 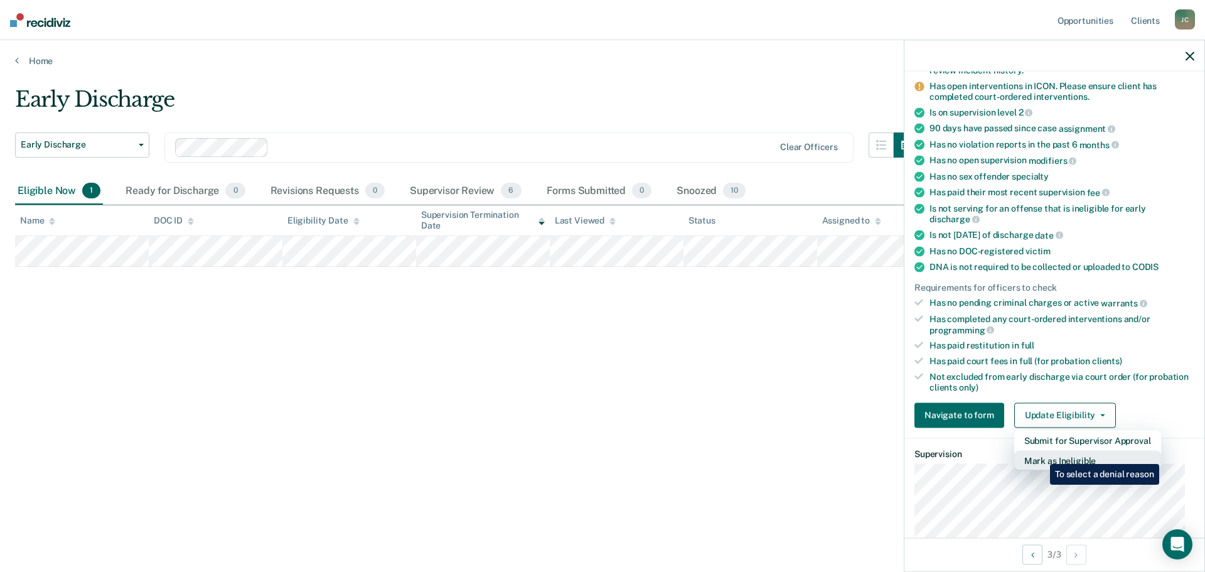 I want to click on div: Ready for Discharge, so click(x=185, y=191).